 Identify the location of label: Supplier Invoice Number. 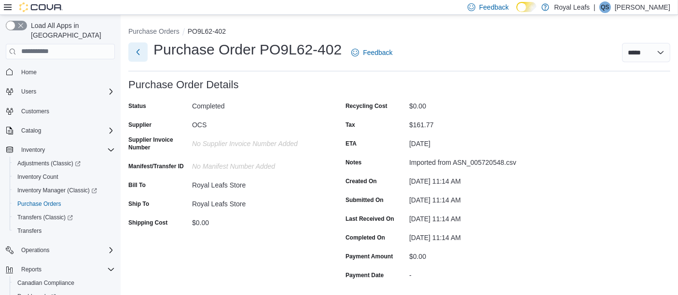
(158, 144).